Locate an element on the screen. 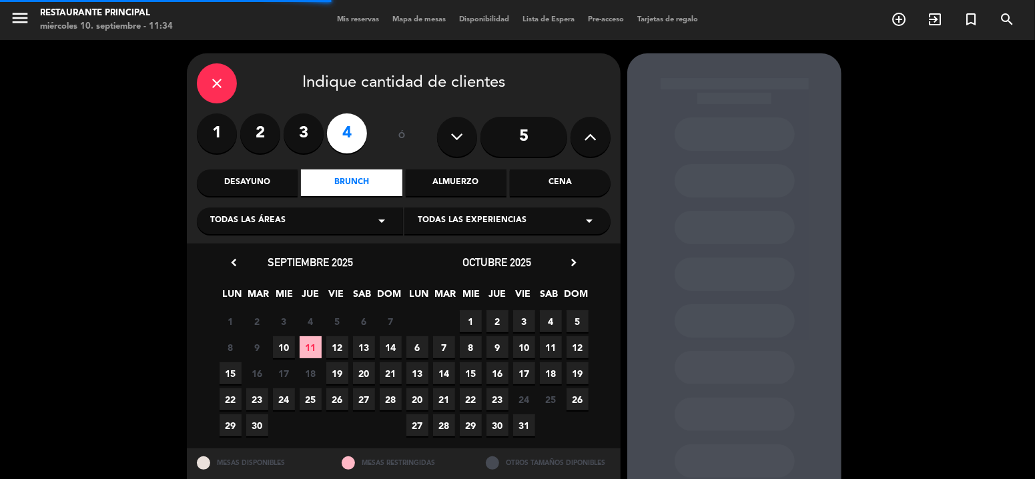  button: menu is located at coordinates (20, 20).